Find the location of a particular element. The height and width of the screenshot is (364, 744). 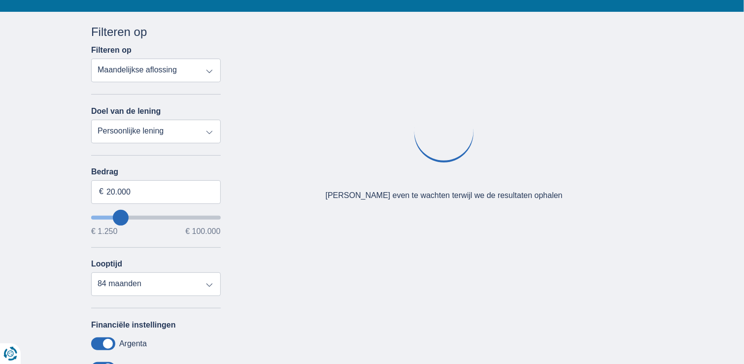

label: Filteren op is located at coordinates (111, 50).